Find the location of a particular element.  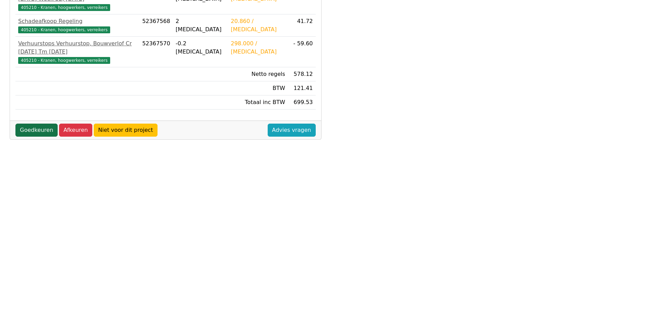

td: - 59.60 is located at coordinates (301, 52).